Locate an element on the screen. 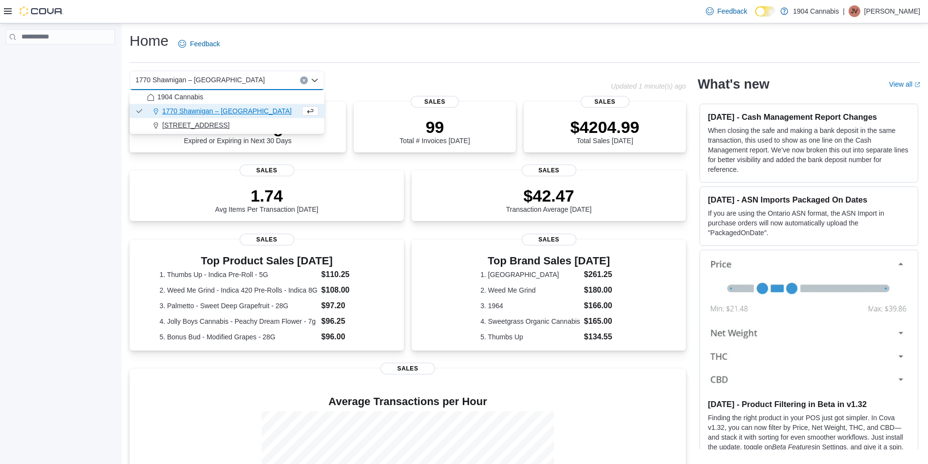  nav: Complex example is located at coordinates (60, 58).